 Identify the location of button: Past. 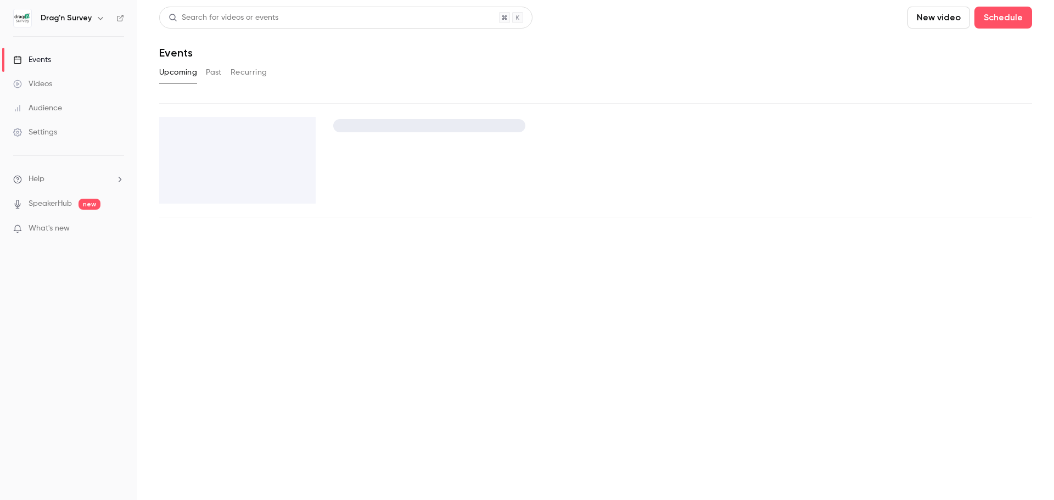
(214, 72).